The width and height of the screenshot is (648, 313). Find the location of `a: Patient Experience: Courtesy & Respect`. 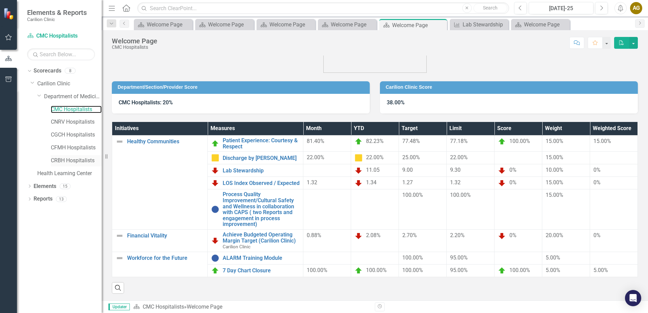

a: Patient Experience: Courtesy & Respect is located at coordinates (261, 143).